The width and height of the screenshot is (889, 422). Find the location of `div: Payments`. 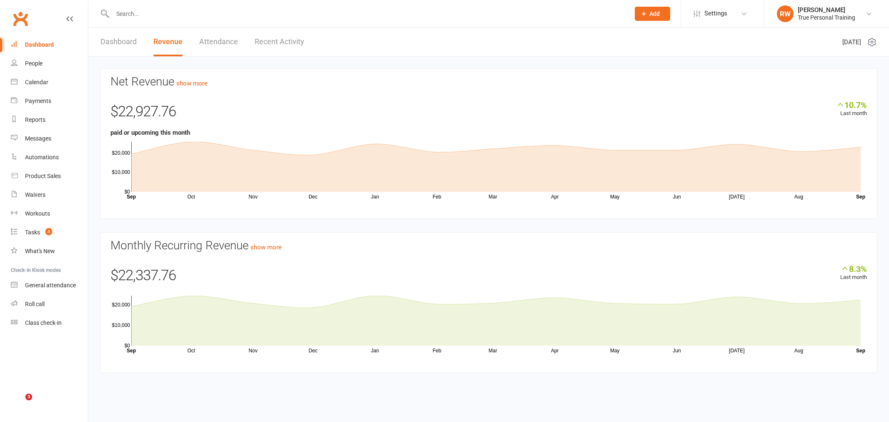

div: Payments is located at coordinates (38, 101).